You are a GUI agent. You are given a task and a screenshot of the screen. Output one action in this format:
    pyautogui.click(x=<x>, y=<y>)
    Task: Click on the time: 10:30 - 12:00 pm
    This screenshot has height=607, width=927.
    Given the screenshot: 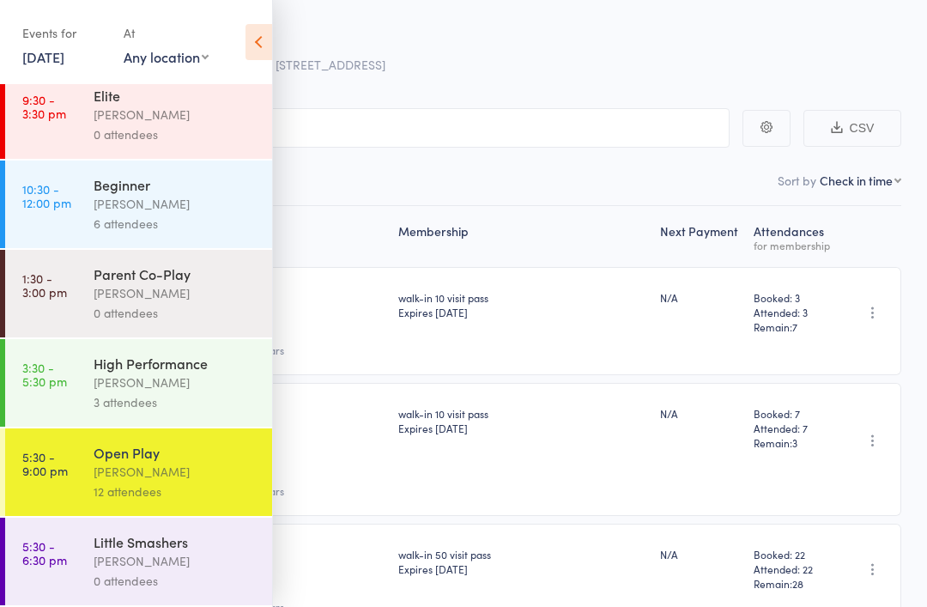 What is the action you would take?
    pyautogui.click(x=46, y=196)
    